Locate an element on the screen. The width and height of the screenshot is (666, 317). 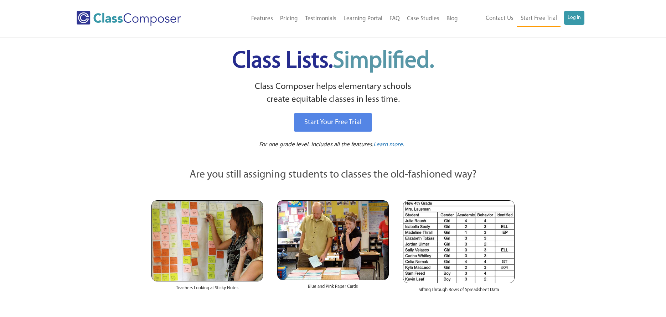
a: Blog is located at coordinates (452, 19).